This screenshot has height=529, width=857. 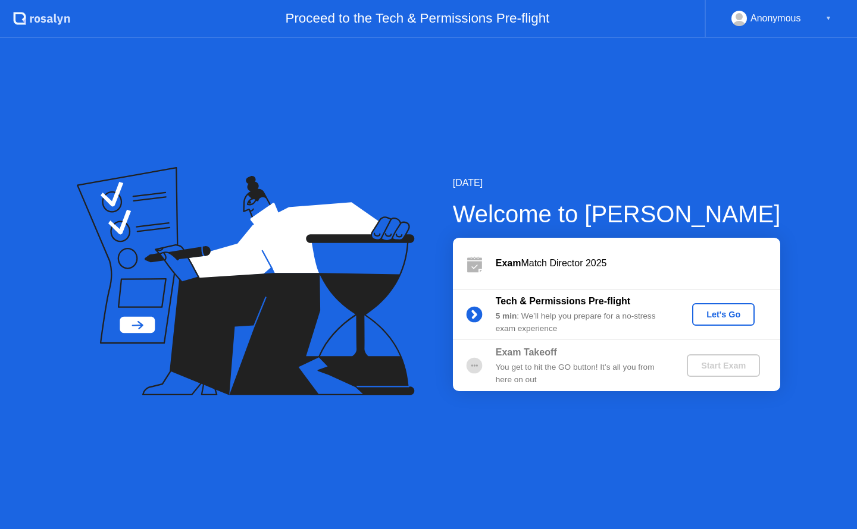 I want to click on div: Match Director 2025, so click(x=638, y=264).